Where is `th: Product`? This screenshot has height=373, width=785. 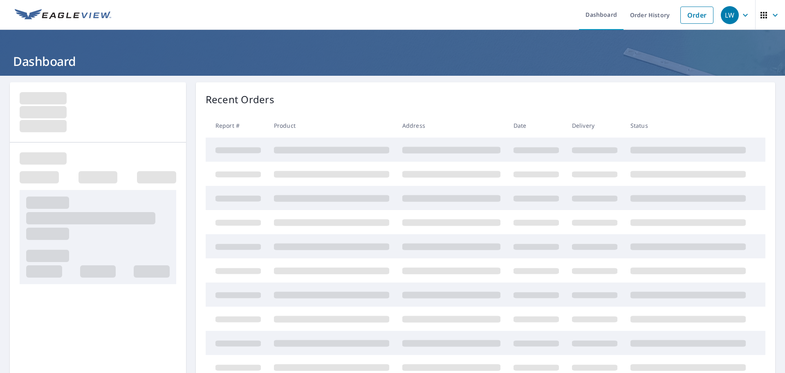
th: Product is located at coordinates (332, 125).